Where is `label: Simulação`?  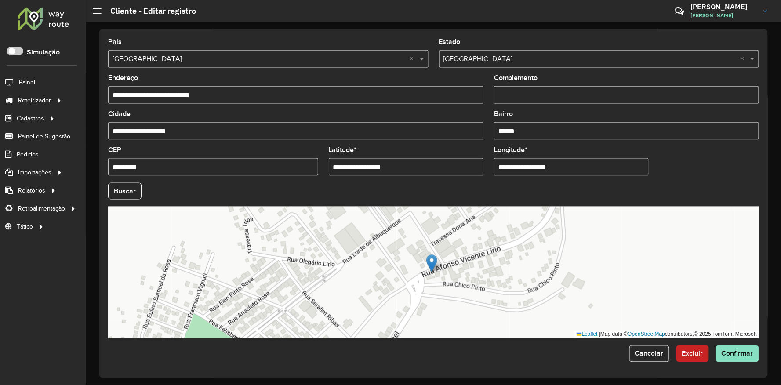 label: Simulação is located at coordinates (43, 52).